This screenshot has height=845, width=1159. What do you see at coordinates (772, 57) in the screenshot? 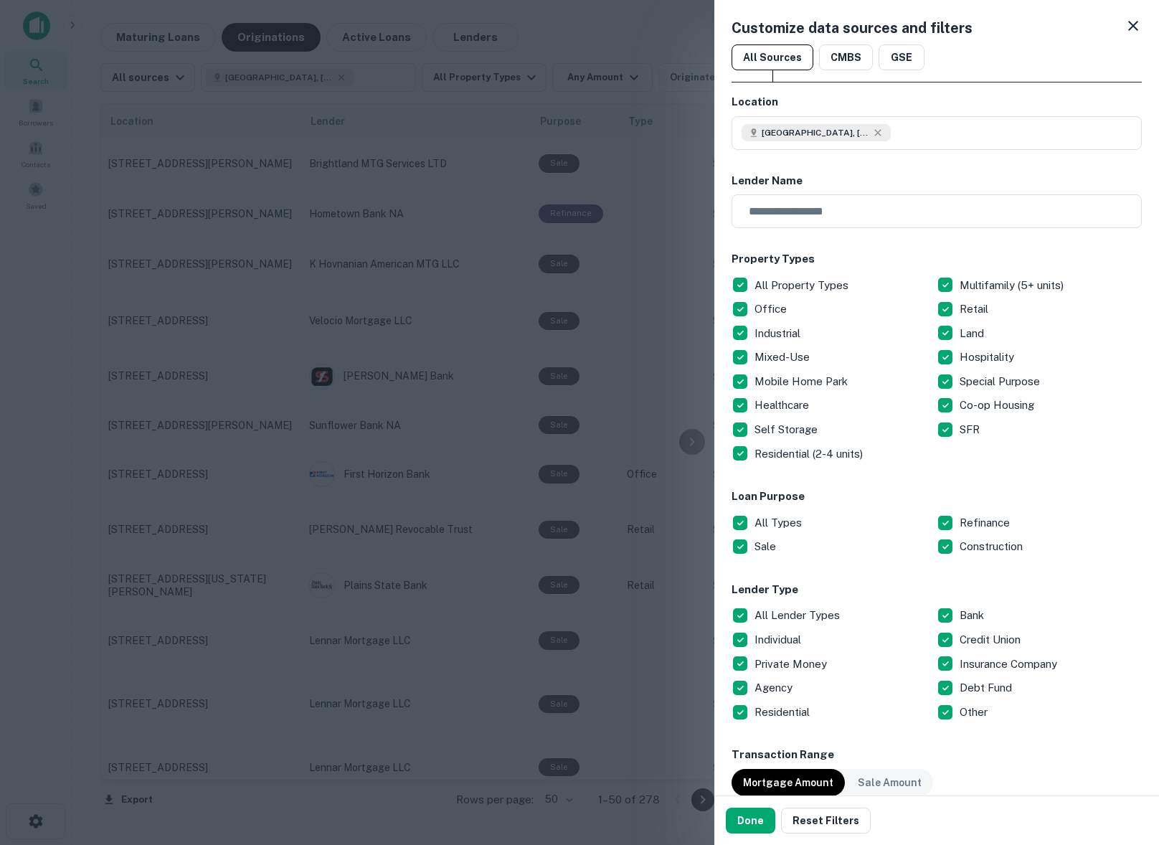
I see `button: All Sources` at bounding box center [772, 57].